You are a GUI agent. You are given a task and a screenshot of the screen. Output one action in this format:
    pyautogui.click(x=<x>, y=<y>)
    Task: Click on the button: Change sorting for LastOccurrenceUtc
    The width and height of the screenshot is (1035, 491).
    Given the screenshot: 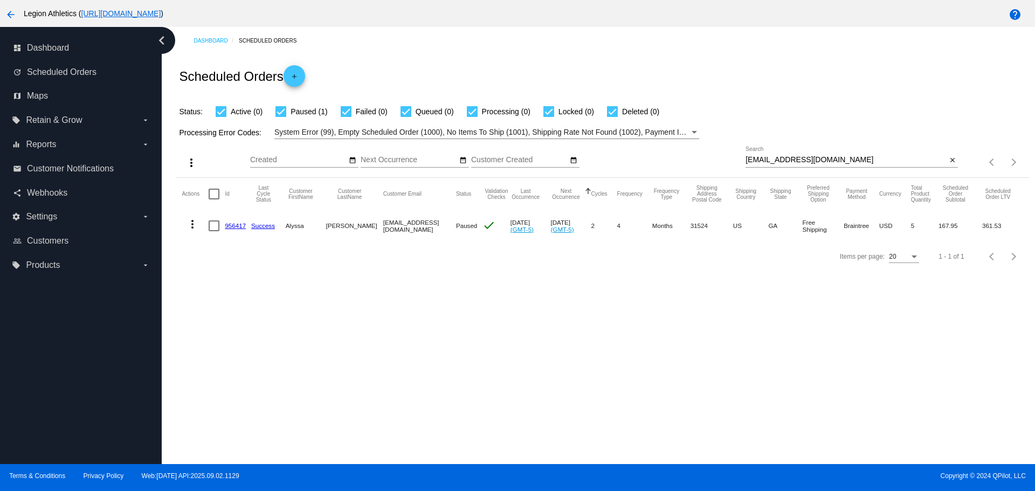 What is the action you would take?
    pyautogui.click(x=526, y=194)
    